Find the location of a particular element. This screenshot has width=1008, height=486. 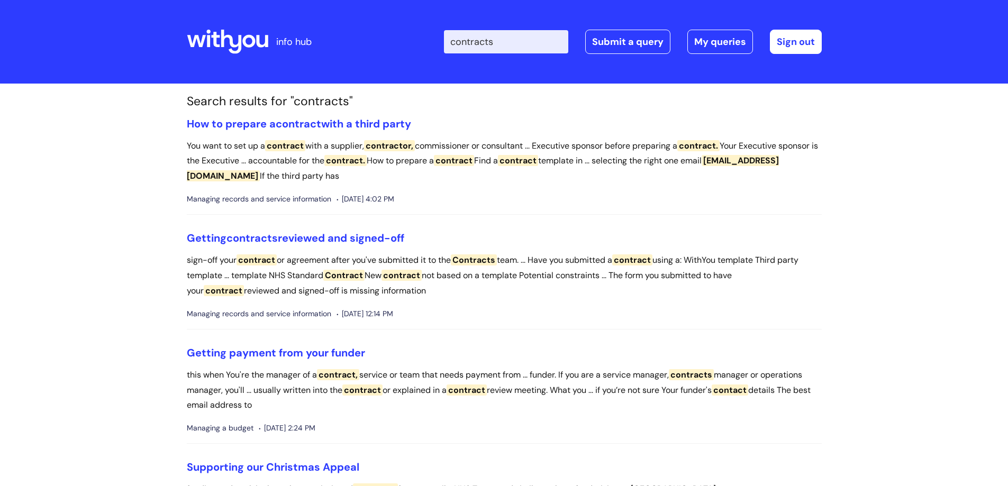

a: Submit a query is located at coordinates (627, 42).